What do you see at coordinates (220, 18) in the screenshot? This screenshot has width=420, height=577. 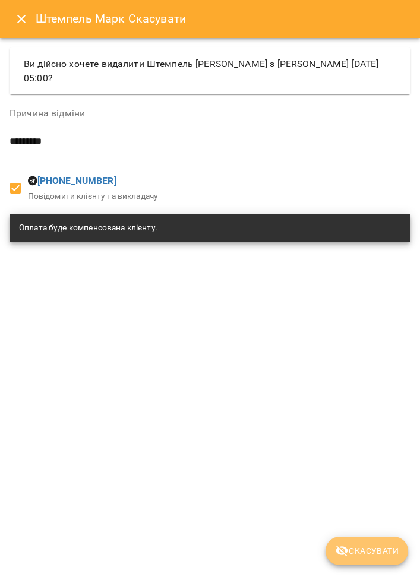 I see `h6: Штемпель Марк Скасувати` at bounding box center [220, 18].